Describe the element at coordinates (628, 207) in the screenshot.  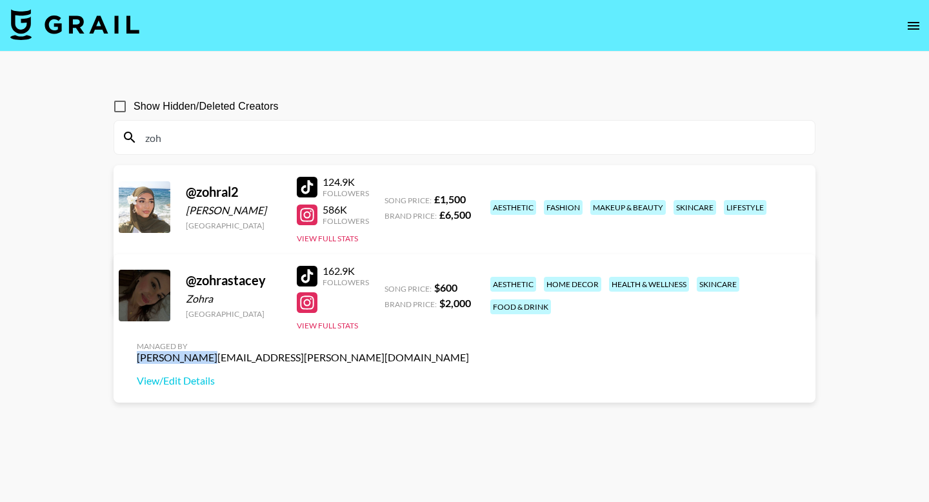
I see `div: makeup & beauty` at that location.